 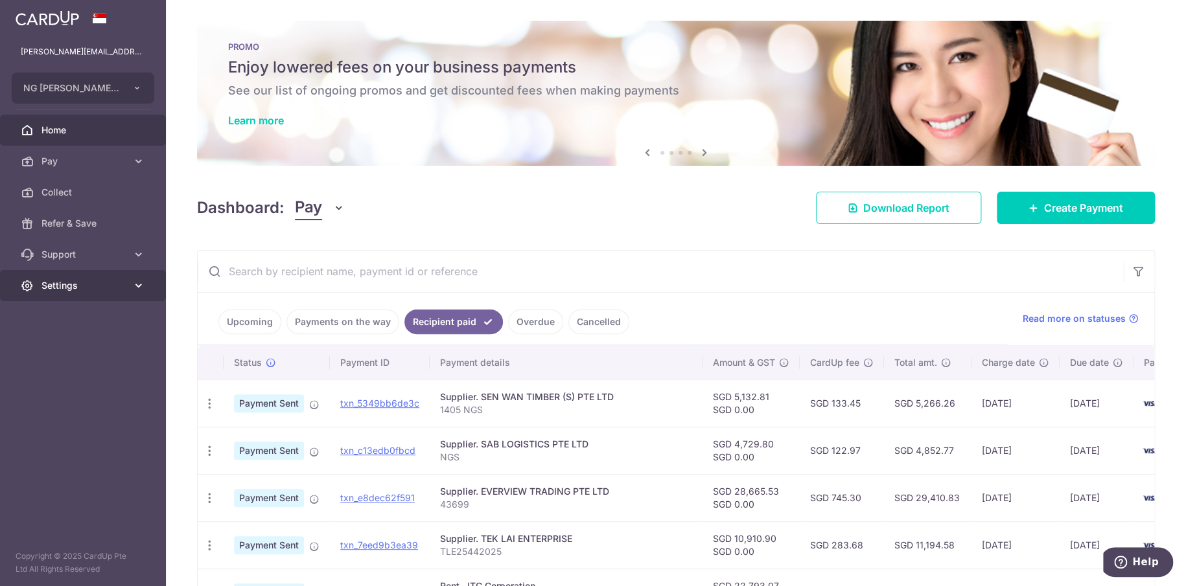 I want to click on span: Charge date, so click(x=1008, y=363).